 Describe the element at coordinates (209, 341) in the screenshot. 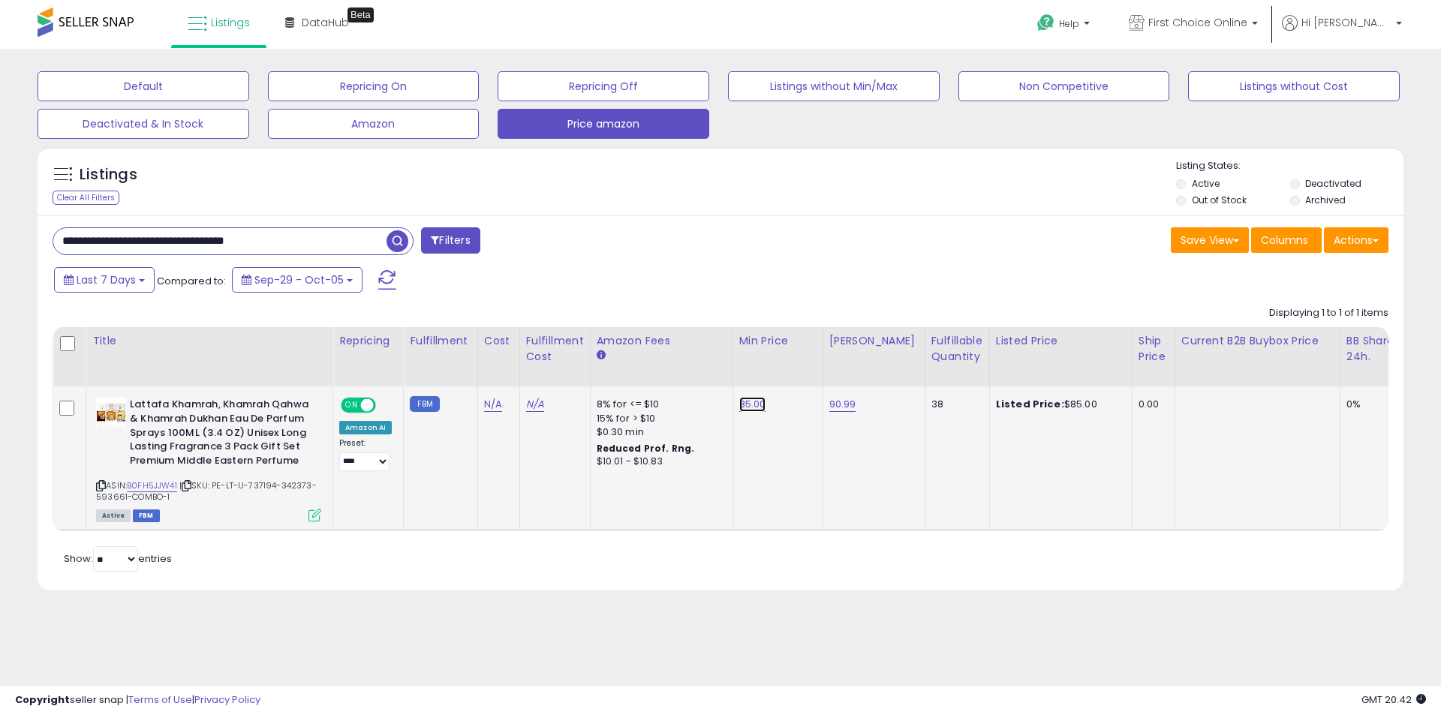

I see `div: Title` at that location.